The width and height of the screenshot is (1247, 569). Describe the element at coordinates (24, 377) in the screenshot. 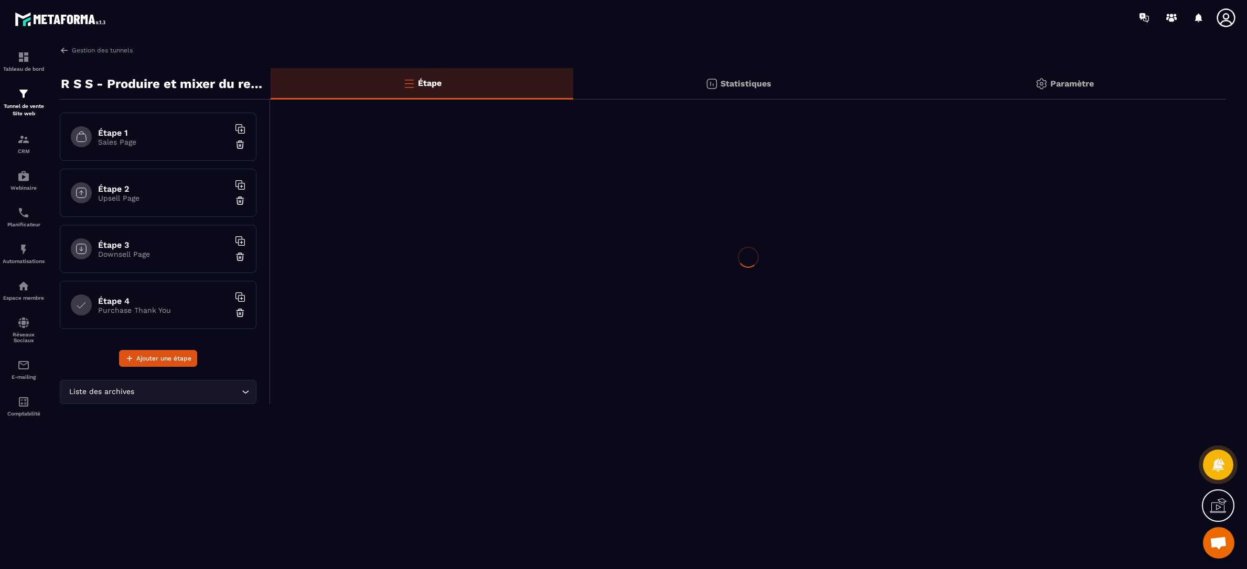

I see `p: E-mailing` at that location.